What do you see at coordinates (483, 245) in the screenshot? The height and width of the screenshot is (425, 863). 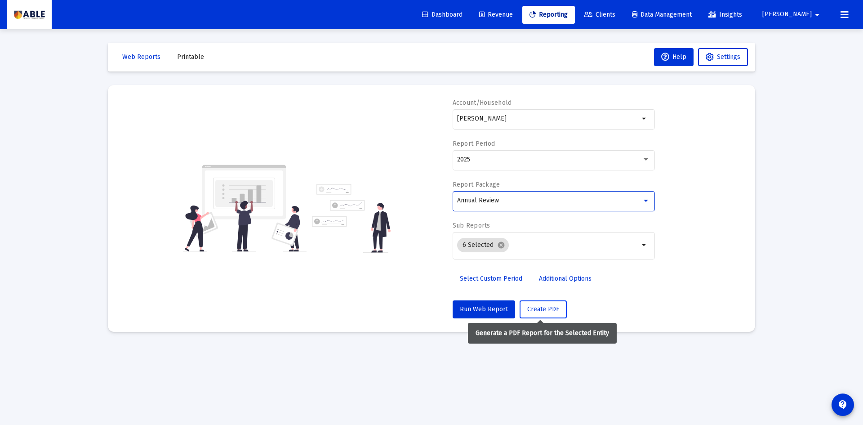 I see `mat-chip: 6 Selected` at bounding box center [483, 245].